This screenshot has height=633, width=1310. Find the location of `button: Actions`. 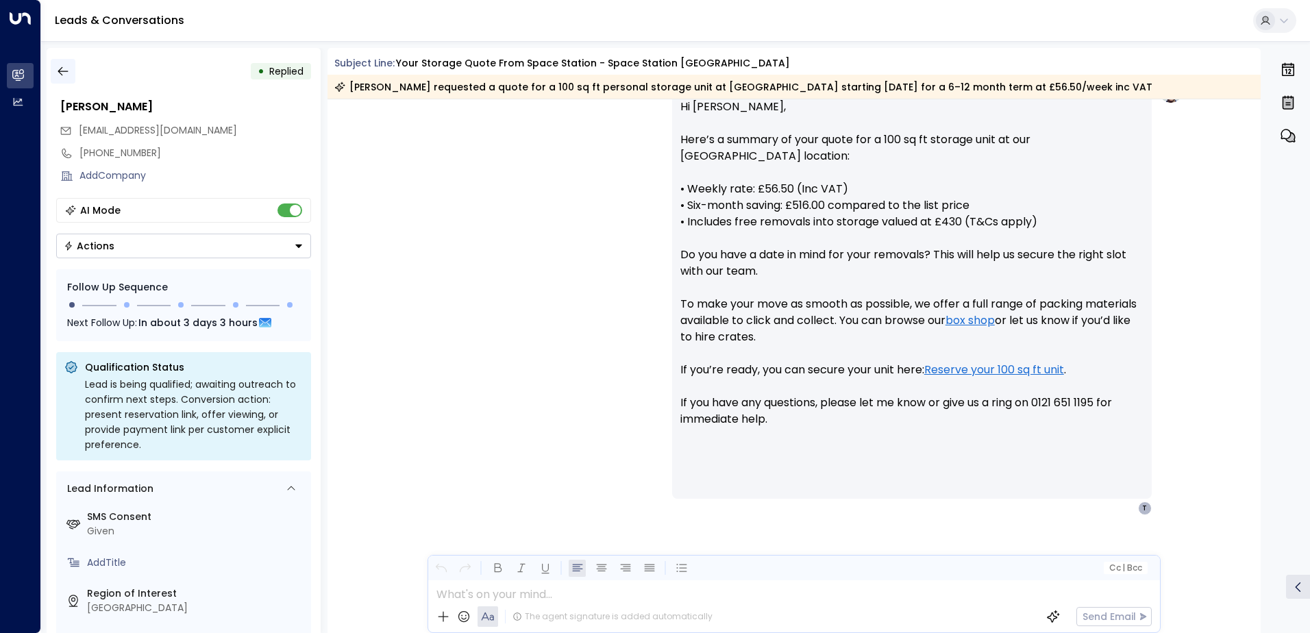

button: Actions is located at coordinates (184, 246).